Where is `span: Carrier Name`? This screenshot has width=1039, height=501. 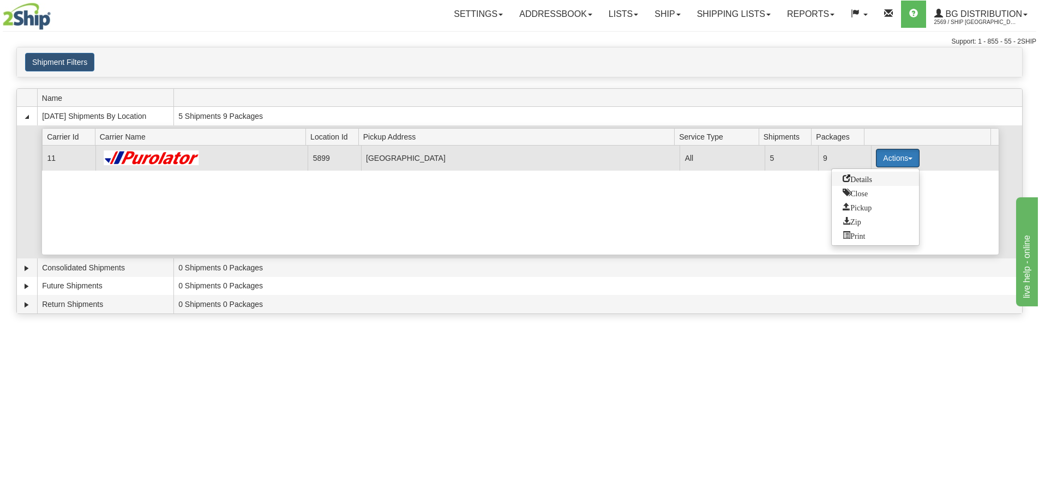 span: Carrier Name is located at coordinates (203, 136).